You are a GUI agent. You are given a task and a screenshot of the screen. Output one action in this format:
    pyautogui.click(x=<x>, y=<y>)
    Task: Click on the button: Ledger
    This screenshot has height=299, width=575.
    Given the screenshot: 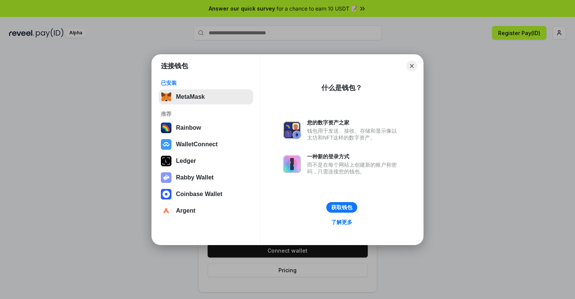 What is the action you would take?
    pyautogui.click(x=206, y=161)
    